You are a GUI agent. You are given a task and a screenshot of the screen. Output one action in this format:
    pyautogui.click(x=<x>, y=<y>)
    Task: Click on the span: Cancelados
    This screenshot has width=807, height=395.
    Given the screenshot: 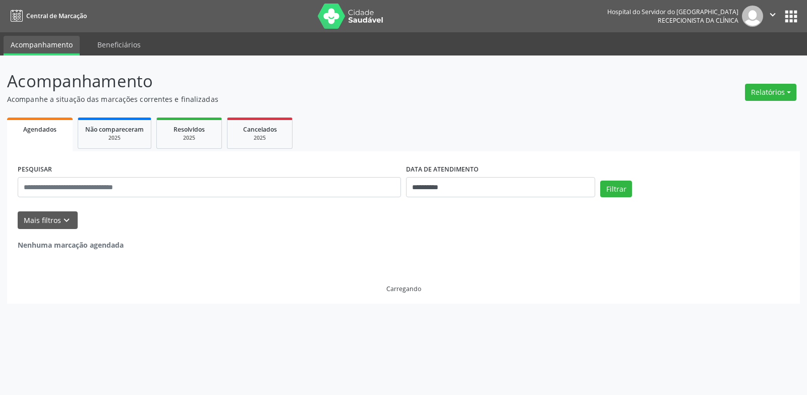 What is the action you would take?
    pyautogui.click(x=260, y=129)
    